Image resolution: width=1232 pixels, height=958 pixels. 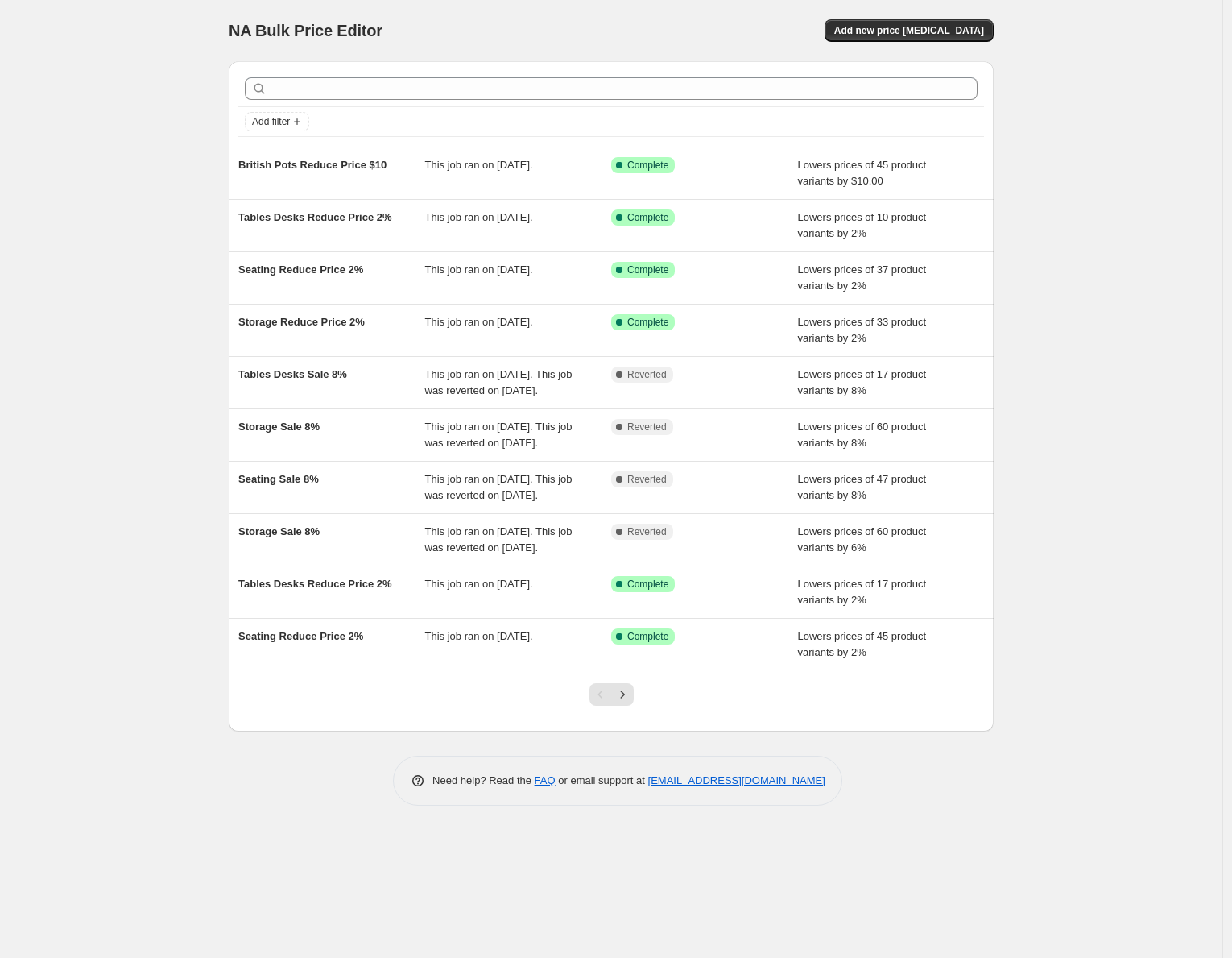 What do you see at coordinates (863, 329) in the screenshot?
I see `span: Lowers prices of 33 product variants by 2%` at bounding box center [863, 329].